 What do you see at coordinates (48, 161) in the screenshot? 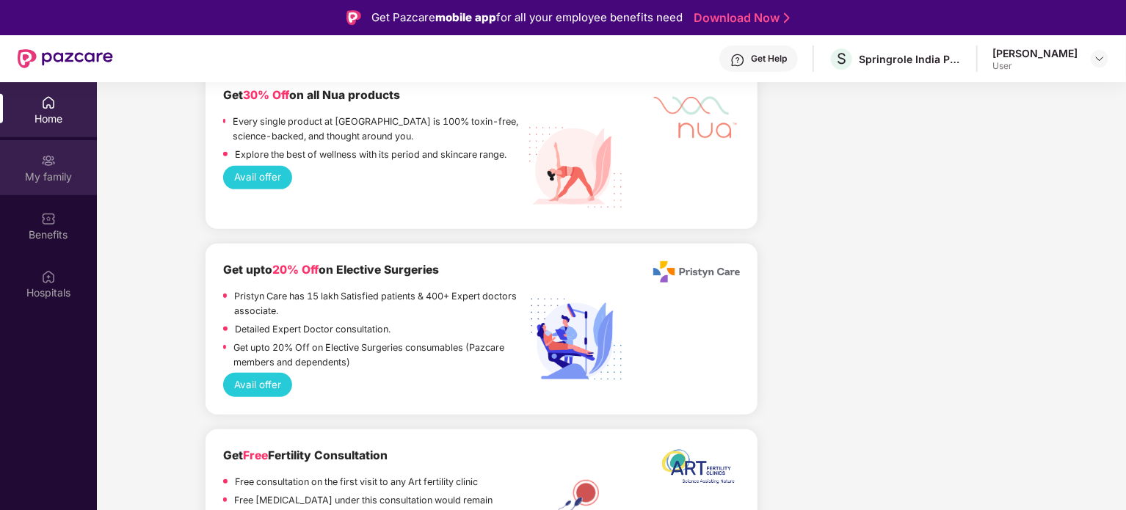
I see `img: svg+xml;base64,PHN2ZyB3aWR0aD0iMjAiIGhlaWdodD0iMjAiIHZpZXdCb3g9IjAgMCAyMCAyMCIgZmlsbD0ibm9uZSIgeG...` at bounding box center [48, 161].